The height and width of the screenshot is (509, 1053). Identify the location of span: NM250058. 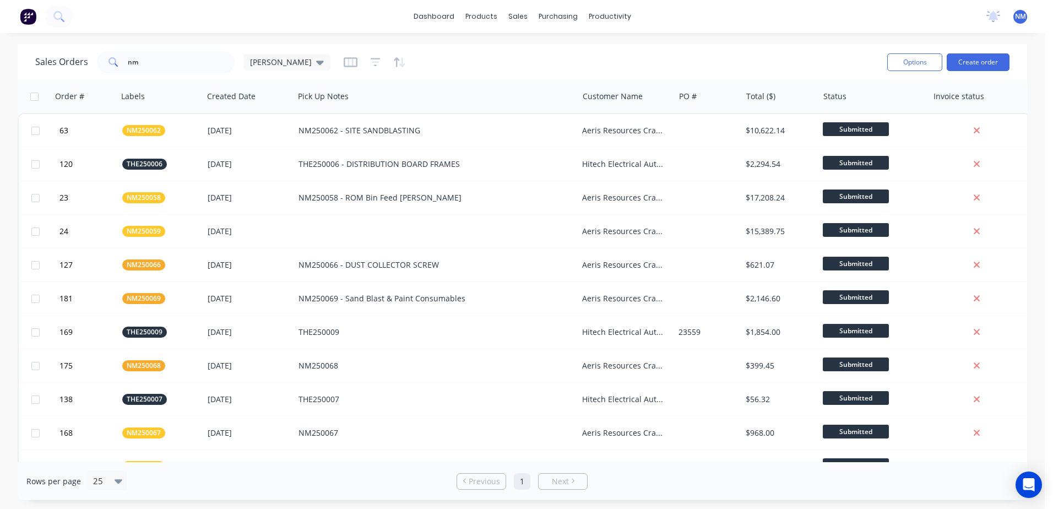
(144, 198).